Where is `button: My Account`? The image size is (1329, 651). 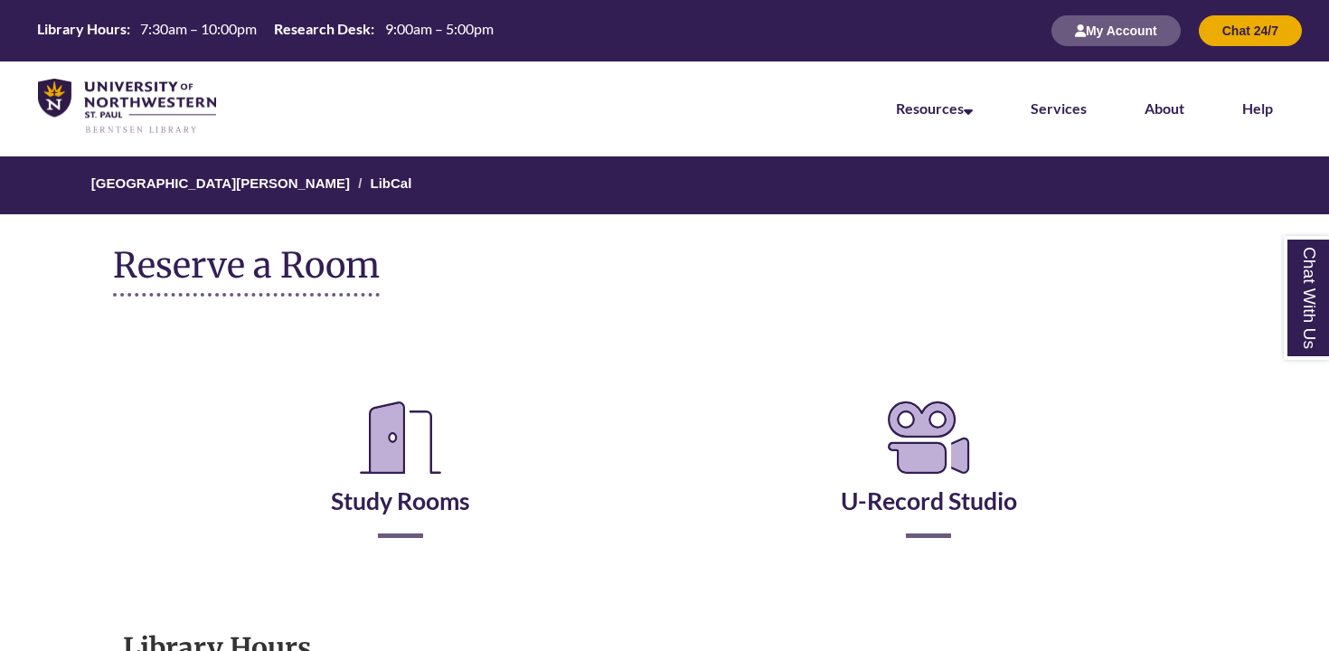
button: My Account is located at coordinates (1116, 31).